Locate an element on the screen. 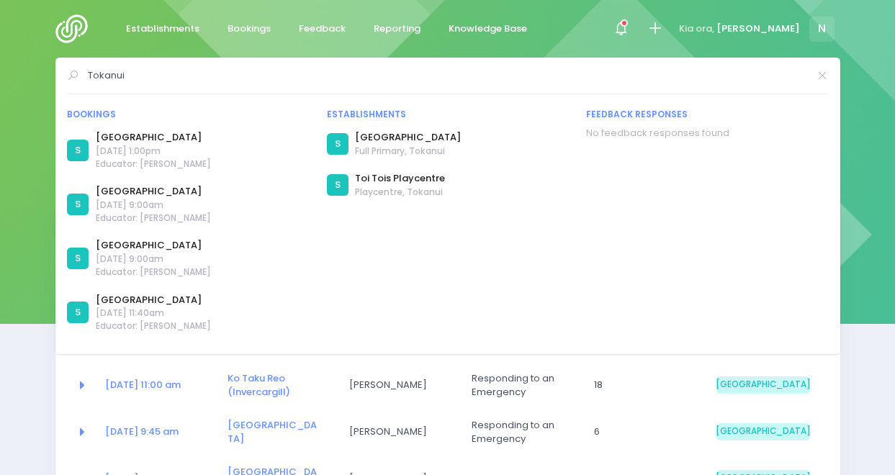  a: Toi Tois Playcentre is located at coordinates (399, 179).